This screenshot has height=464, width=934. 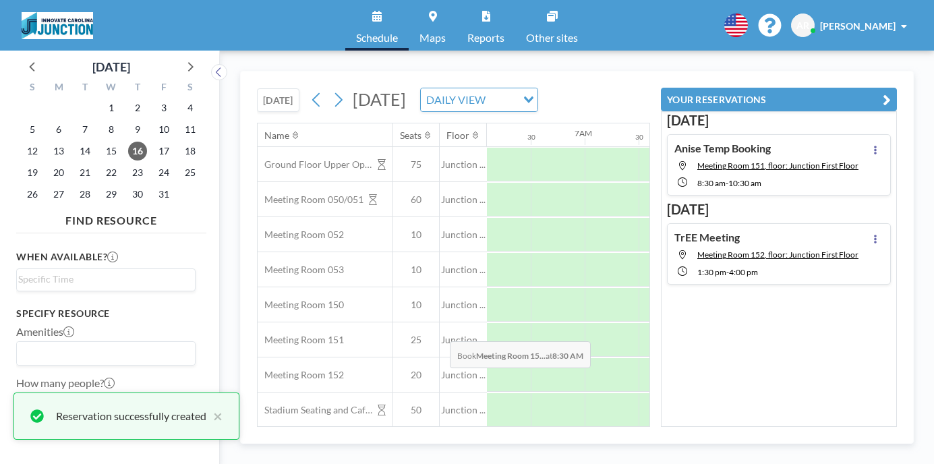 What do you see at coordinates (722, 148) in the screenshot?
I see `h4: Anise Temp Booking` at bounding box center [722, 148].